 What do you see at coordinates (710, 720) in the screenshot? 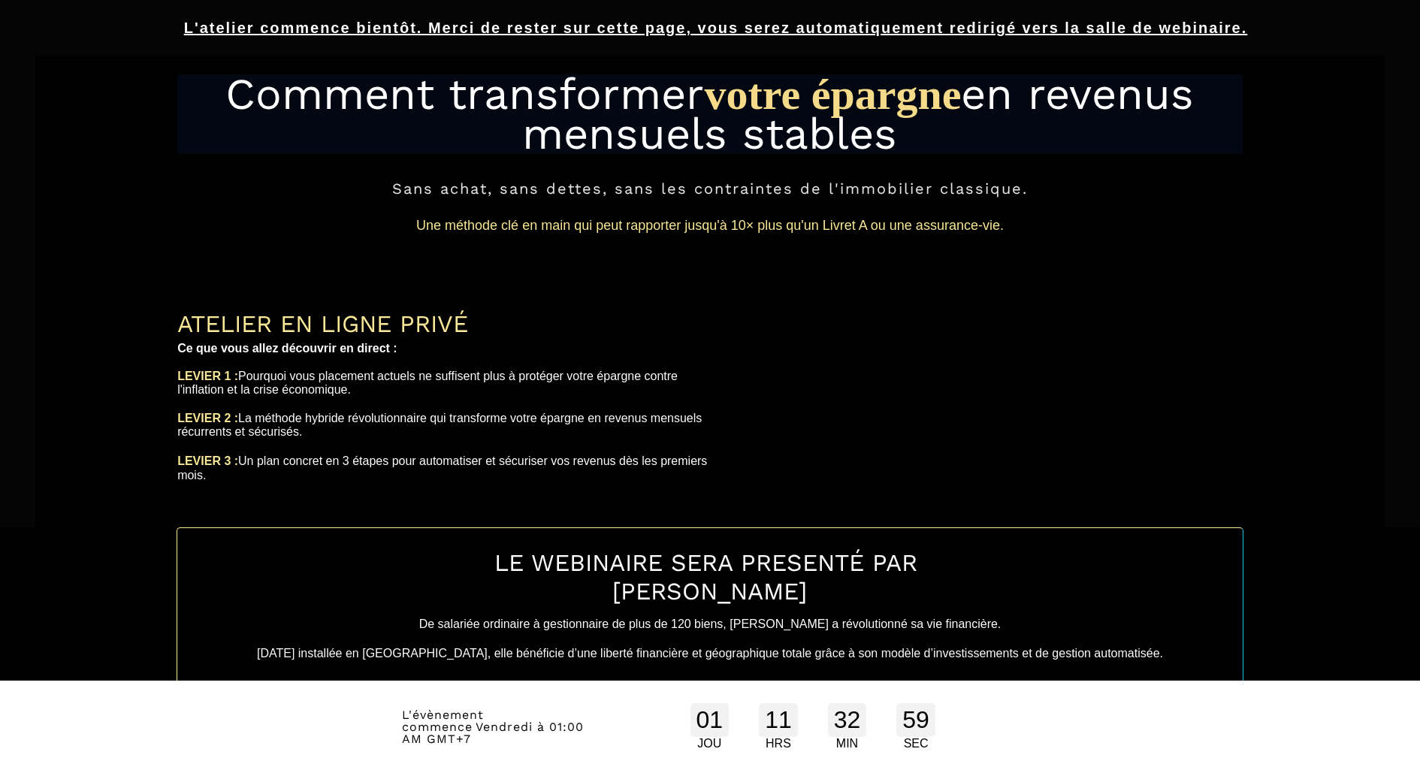
I see `div: 01` at bounding box center [710, 720].